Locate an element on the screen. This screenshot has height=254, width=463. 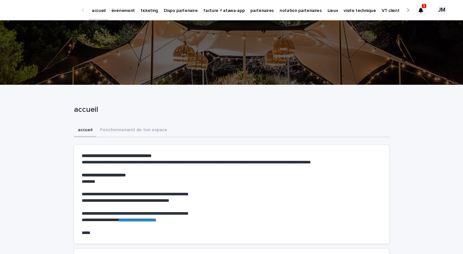
img: Ls34BcGeRexTGTNfXpUC is located at coordinates (44, 10).